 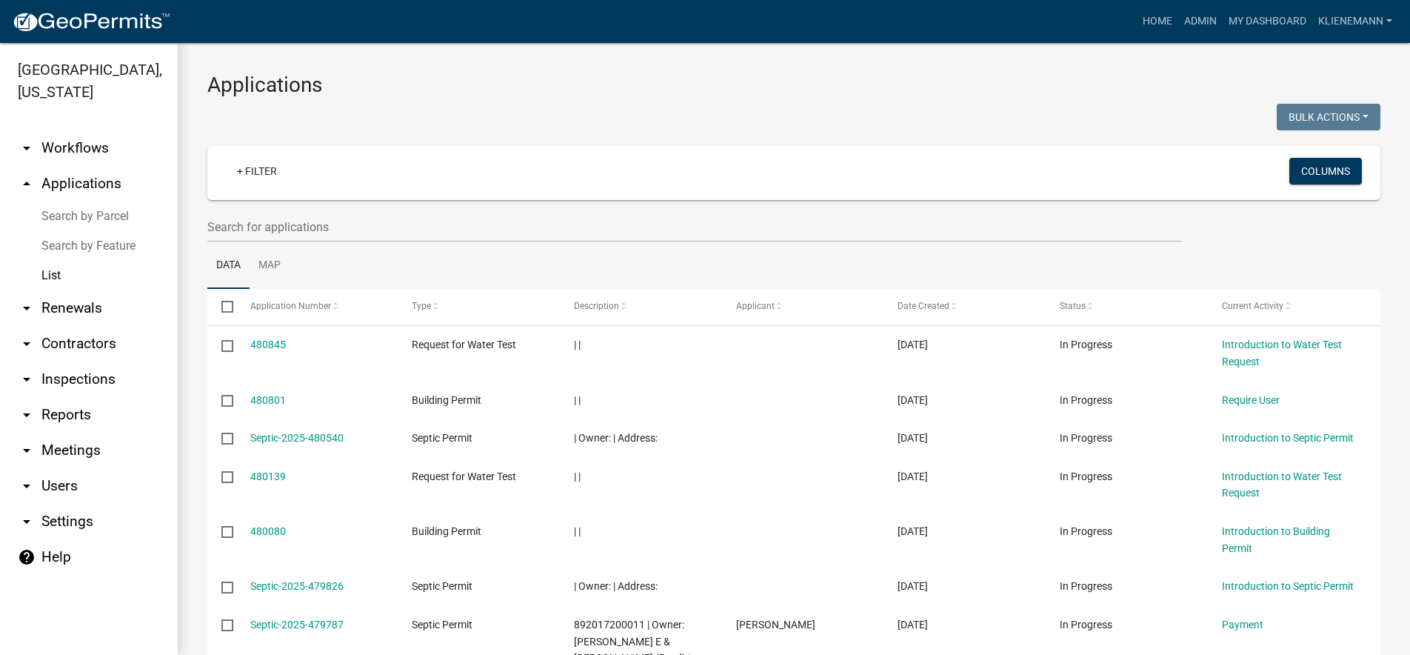 What do you see at coordinates (794, 85) in the screenshot?
I see `h3: Applications` at bounding box center [794, 85].